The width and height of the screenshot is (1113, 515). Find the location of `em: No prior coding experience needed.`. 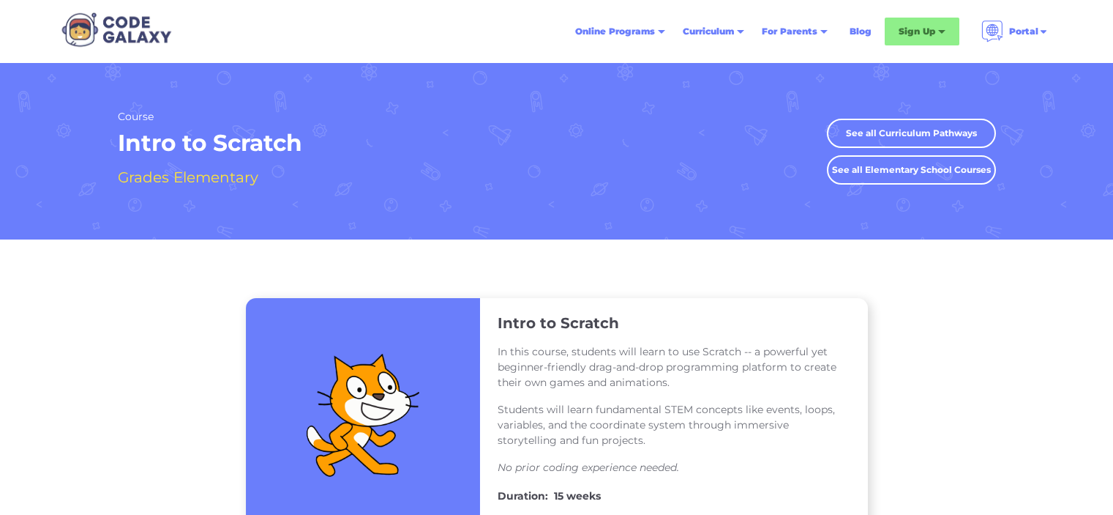

em: No prior coding experience needed. is located at coordinates (589, 467).